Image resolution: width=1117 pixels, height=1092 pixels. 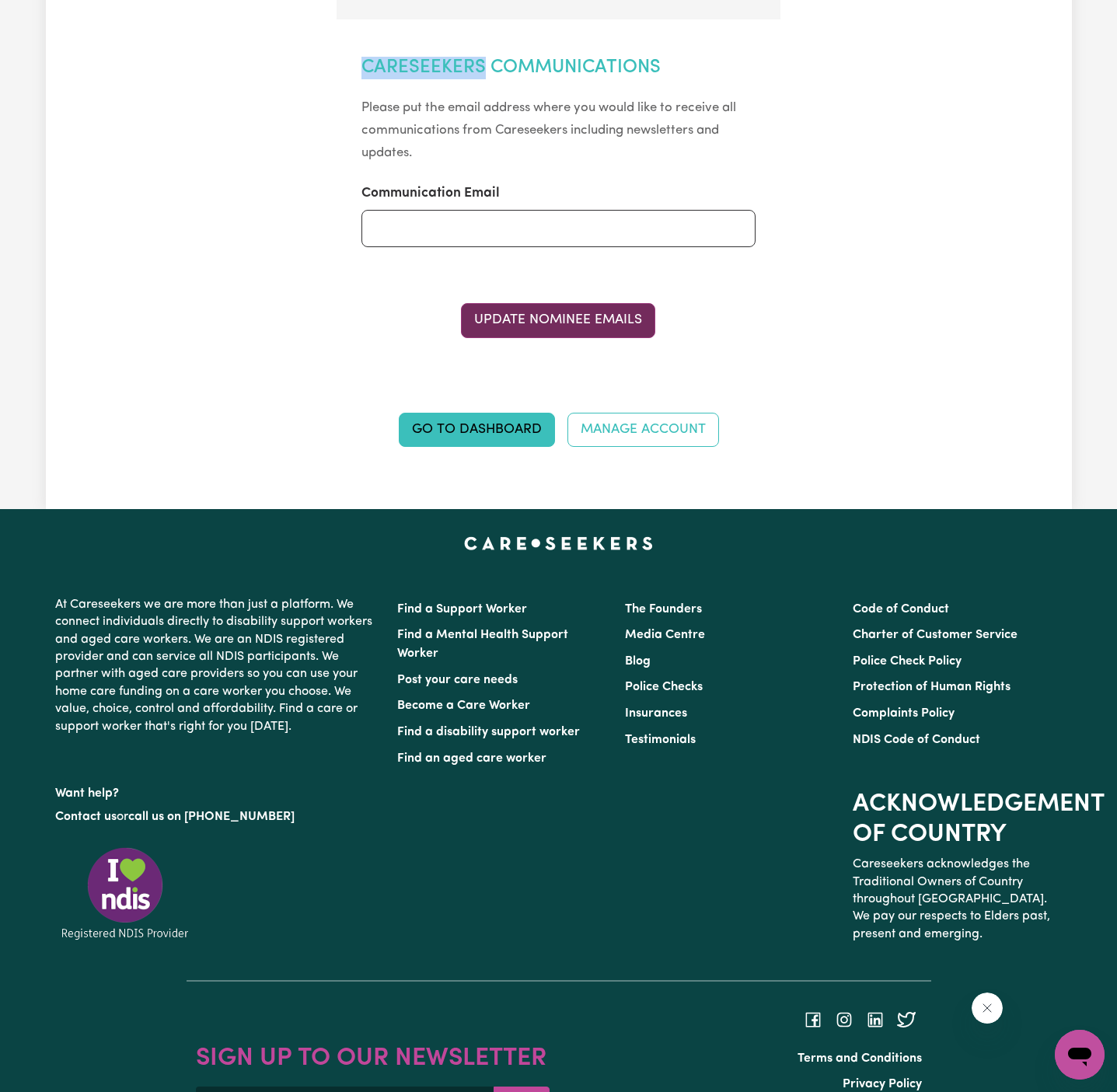 I want to click on small: Please put the email address where you would like to receive all communications from Careseekers ..., so click(x=549, y=130).